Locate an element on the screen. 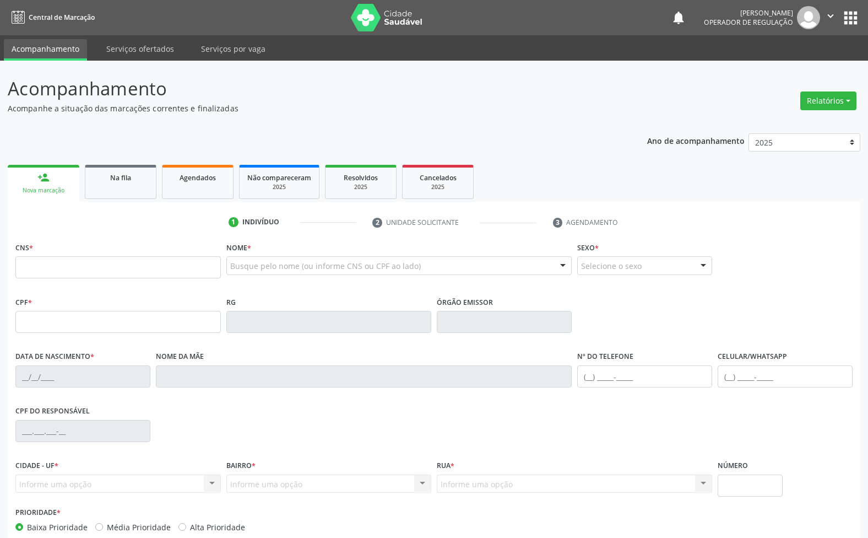  span: Agendados is located at coordinates (198, 177).